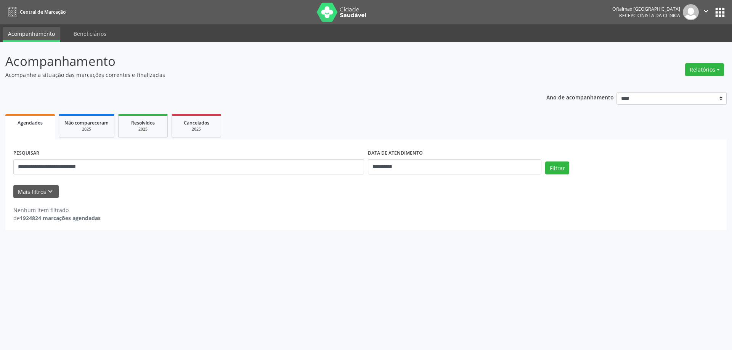 This screenshot has height=350, width=732. I want to click on i: keyboard_arrow_down, so click(50, 192).